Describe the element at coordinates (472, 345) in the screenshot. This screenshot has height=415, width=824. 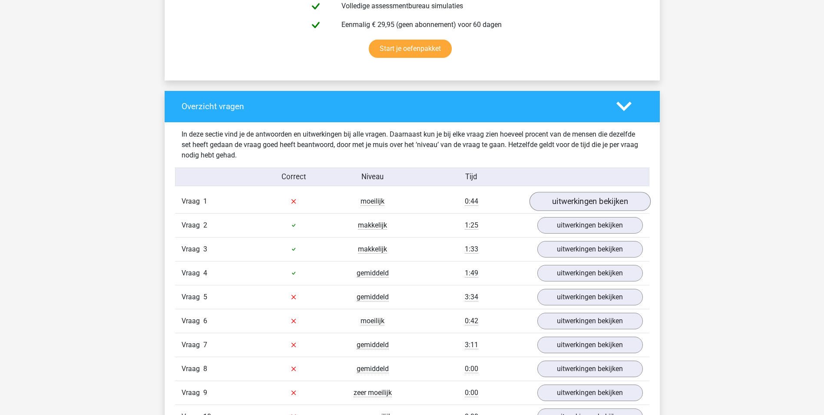
I see `span: 3:11` at that location.